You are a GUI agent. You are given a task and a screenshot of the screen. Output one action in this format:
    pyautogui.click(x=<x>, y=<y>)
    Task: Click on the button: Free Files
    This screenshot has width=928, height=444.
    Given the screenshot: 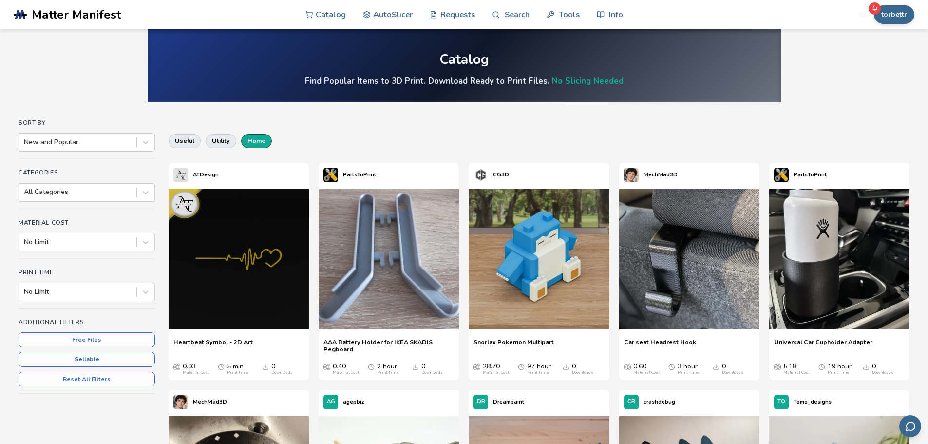 What is the action you would take?
    pyautogui.click(x=87, y=339)
    